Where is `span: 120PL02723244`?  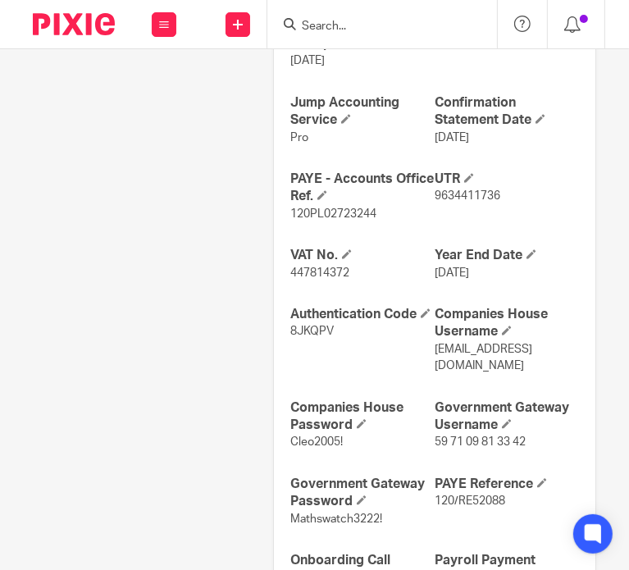 span: 120PL02723244 is located at coordinates (333, 214).